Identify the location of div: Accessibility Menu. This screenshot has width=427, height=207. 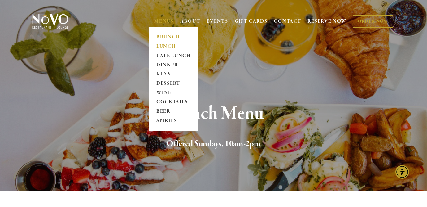
(403, 172).